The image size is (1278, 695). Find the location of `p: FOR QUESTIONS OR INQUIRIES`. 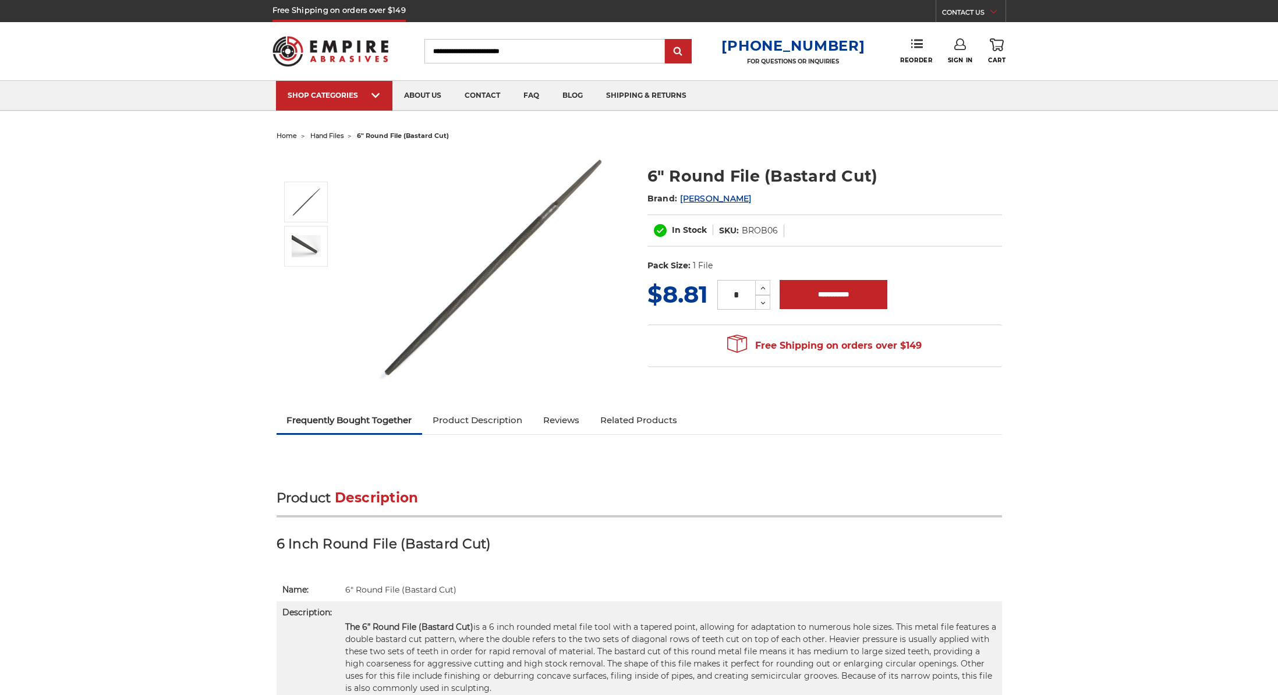

p: FOR QUESTIONS OR INQUIRIES is located at coordinates (793, 61).